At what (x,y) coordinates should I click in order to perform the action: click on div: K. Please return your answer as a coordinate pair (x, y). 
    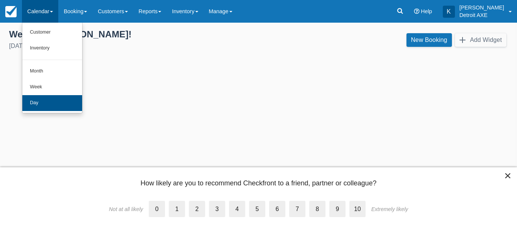
    Looking at the image, I should click on (449, 12).